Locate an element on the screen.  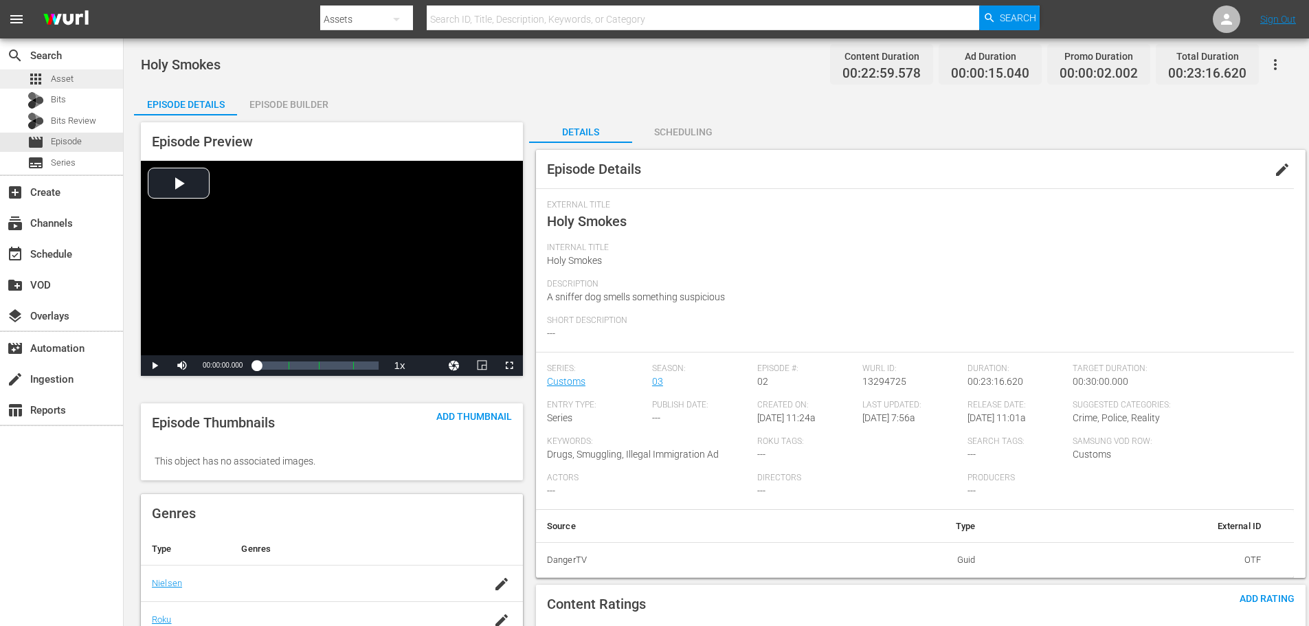
span: Last Updated: is located at coordinates (911, 405).